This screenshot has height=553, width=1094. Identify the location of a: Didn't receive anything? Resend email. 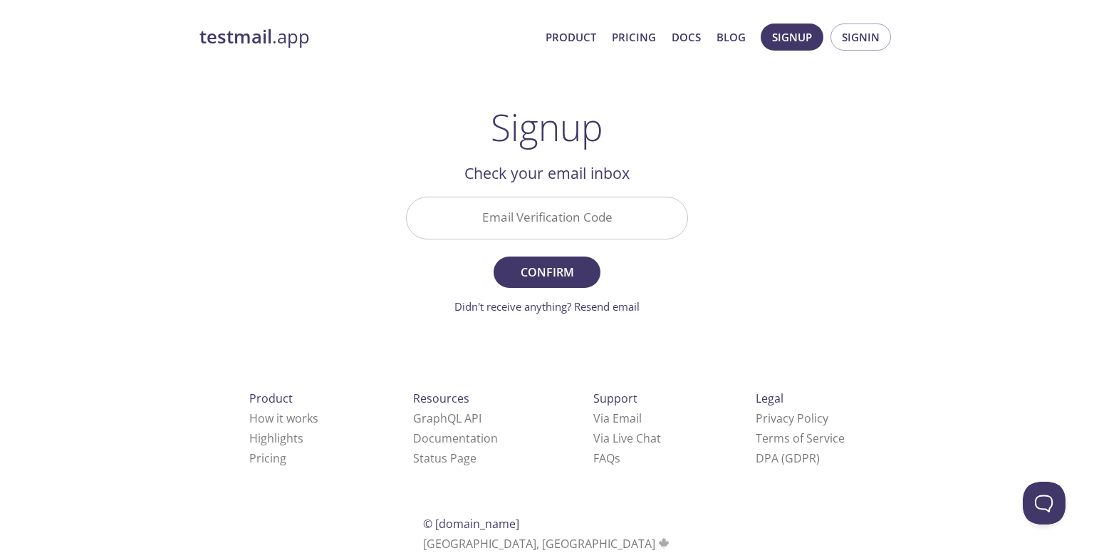
(547, 306).